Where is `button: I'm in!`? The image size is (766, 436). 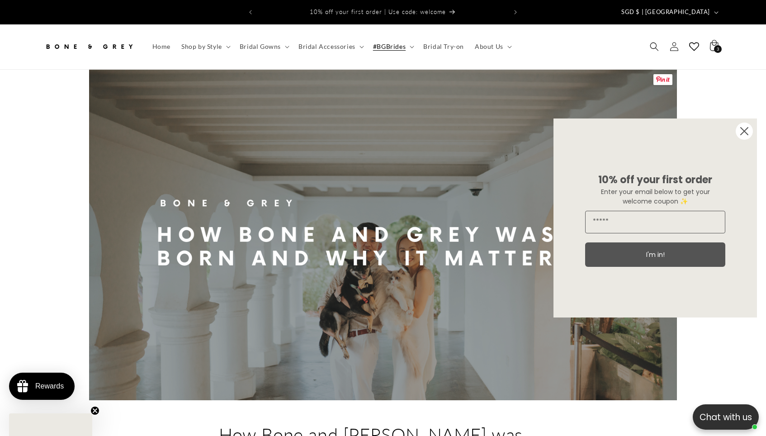 button: I'm in! is located at coordinates (655, 254).